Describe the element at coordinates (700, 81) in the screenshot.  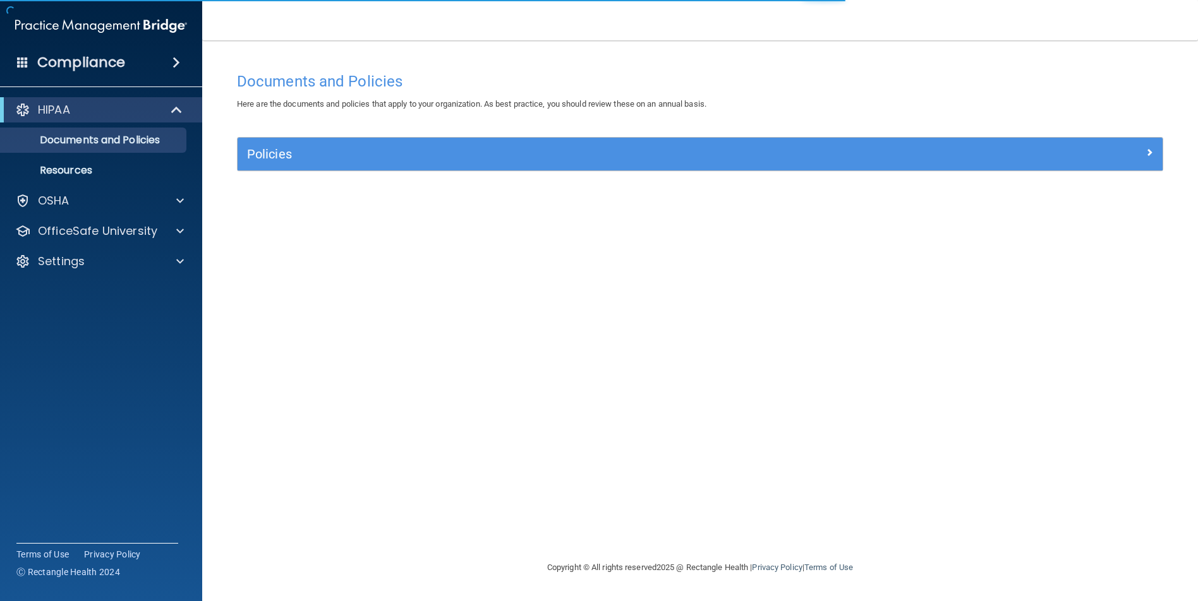
I see `h4: Documents and Policies` at that location.